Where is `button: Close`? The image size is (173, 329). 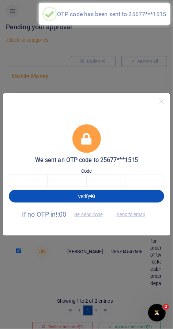
button: Close is located at coordinates (162, 101).